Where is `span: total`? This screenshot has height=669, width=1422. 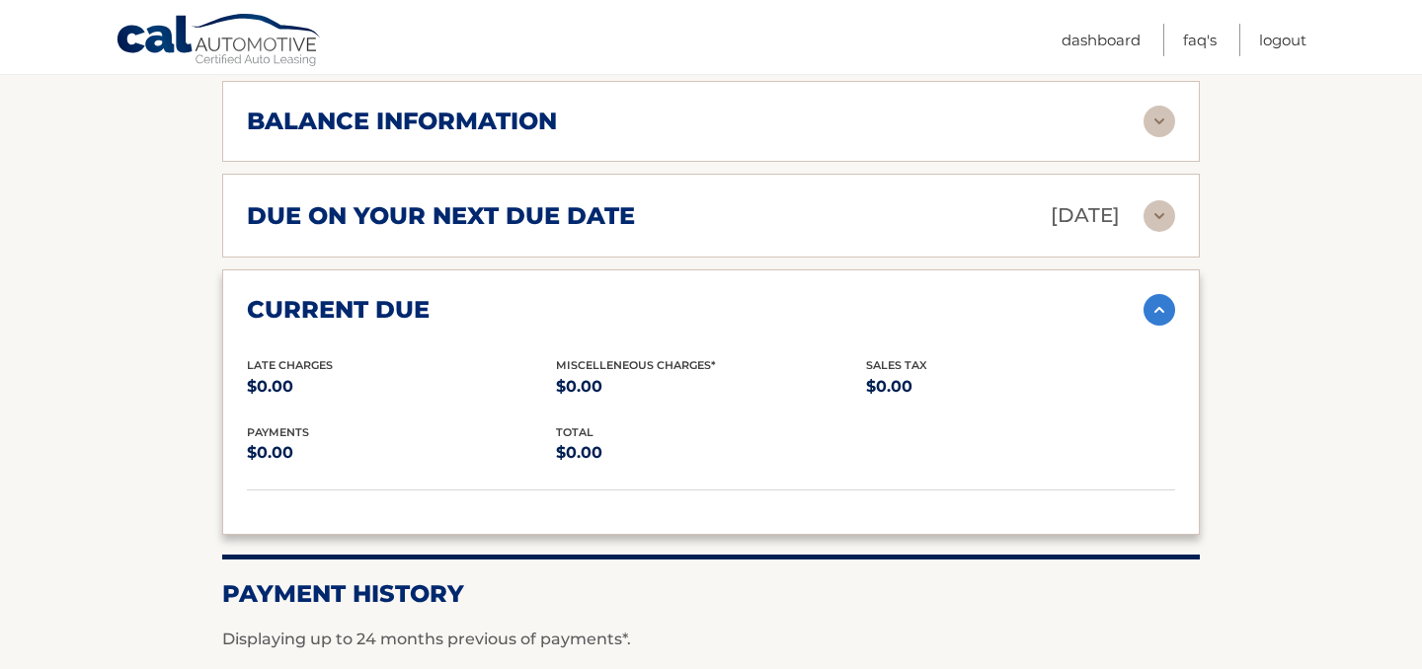
span: total is located at coordinates (575, 432).